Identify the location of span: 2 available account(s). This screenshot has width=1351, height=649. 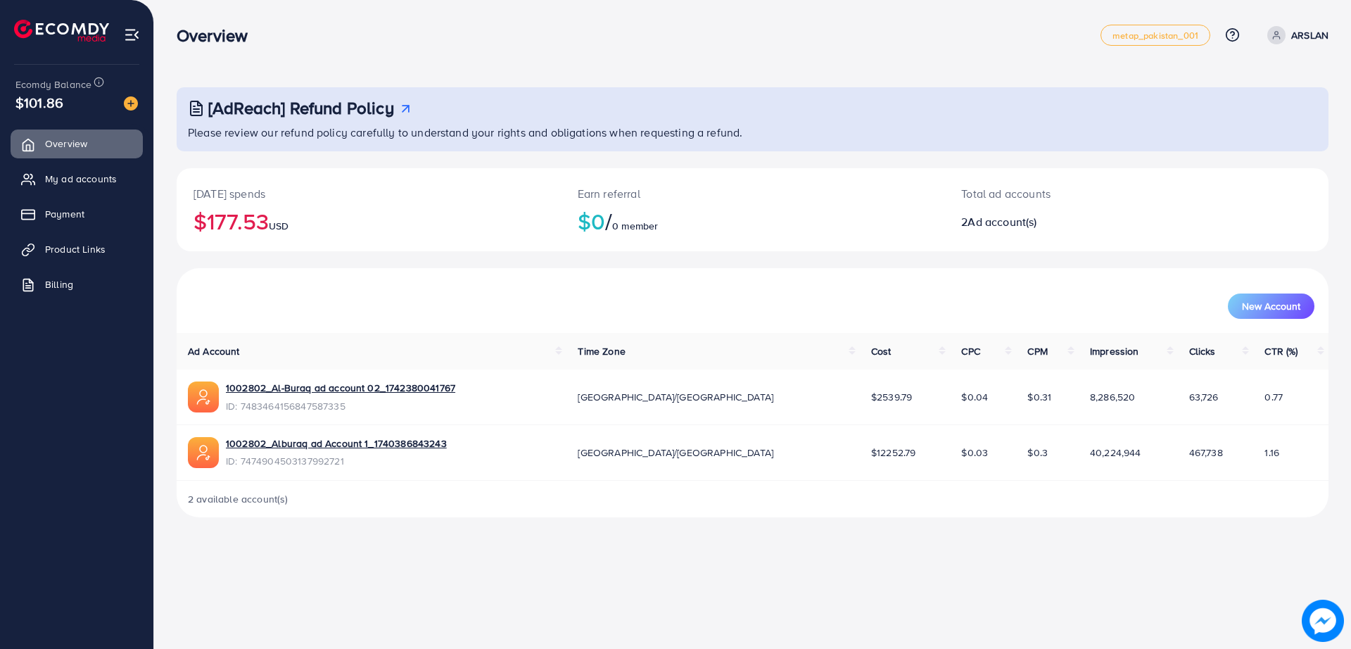
(238, 499).